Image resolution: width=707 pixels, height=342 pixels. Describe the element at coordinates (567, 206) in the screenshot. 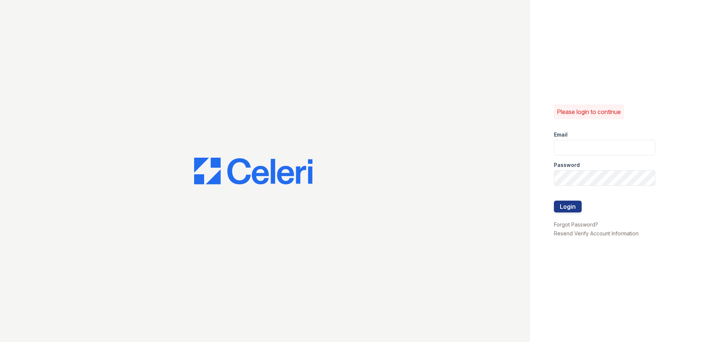

I see `button: Login` at that location.